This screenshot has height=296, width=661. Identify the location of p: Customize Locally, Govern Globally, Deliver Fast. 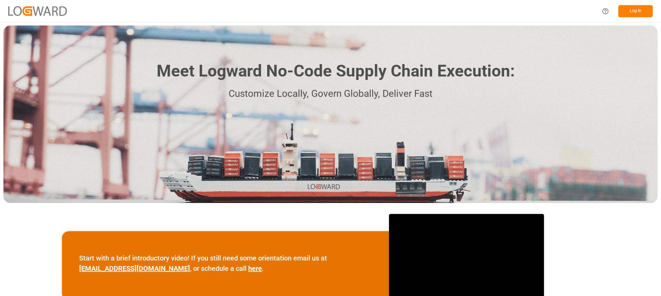
(331, 94).